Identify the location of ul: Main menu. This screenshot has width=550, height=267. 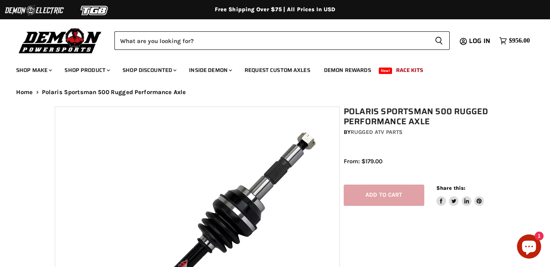
(269, 68).